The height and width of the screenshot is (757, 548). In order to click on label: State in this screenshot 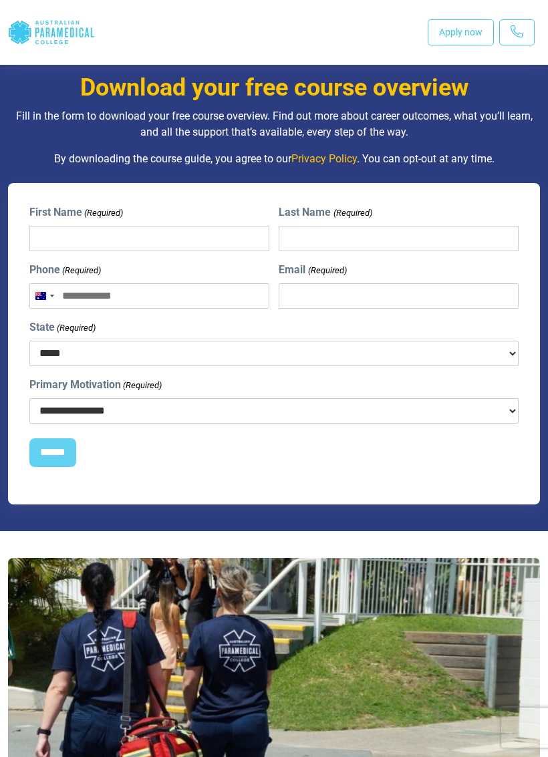, I will do `click(62, 328)`.